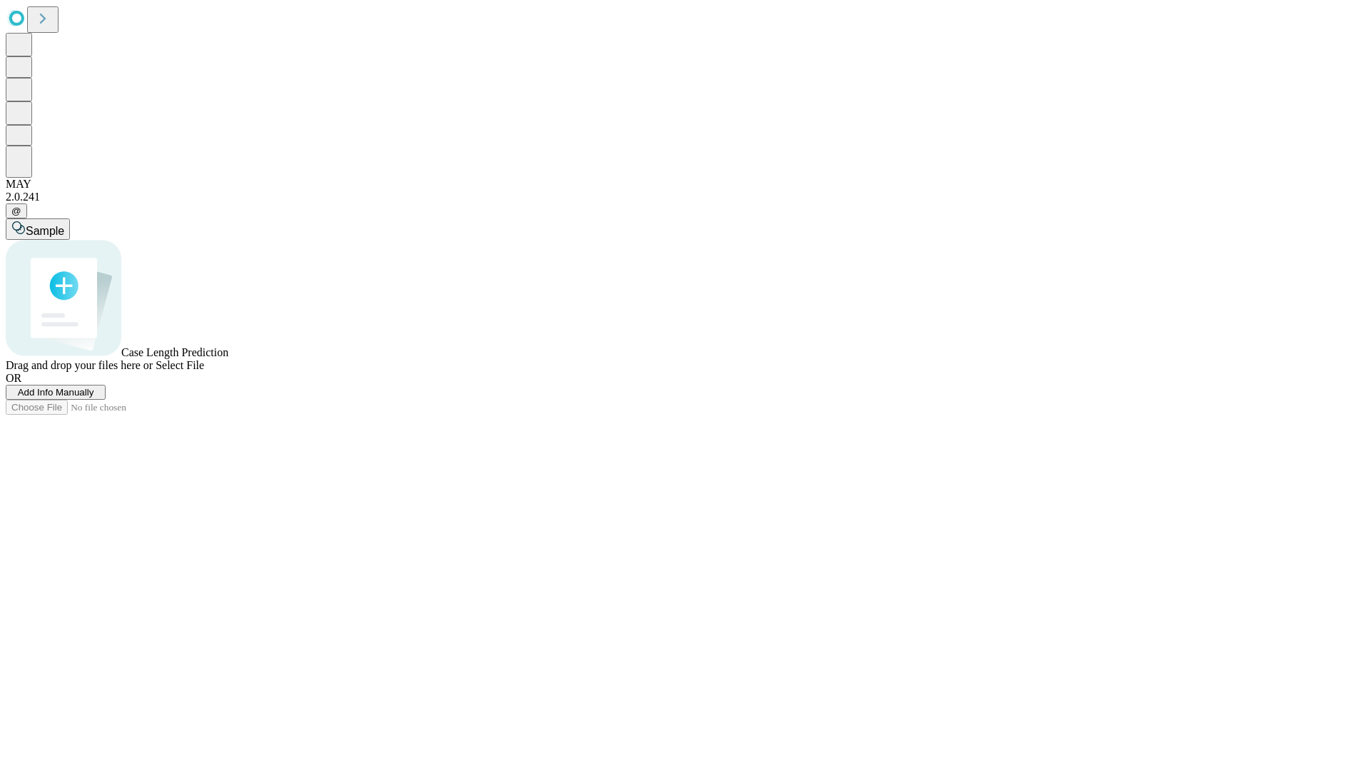 The width and height of the screenshot is (1370, 771). Describe the element at coordinates (14, 378) in the screenshot. I see `span: OR` at that location.